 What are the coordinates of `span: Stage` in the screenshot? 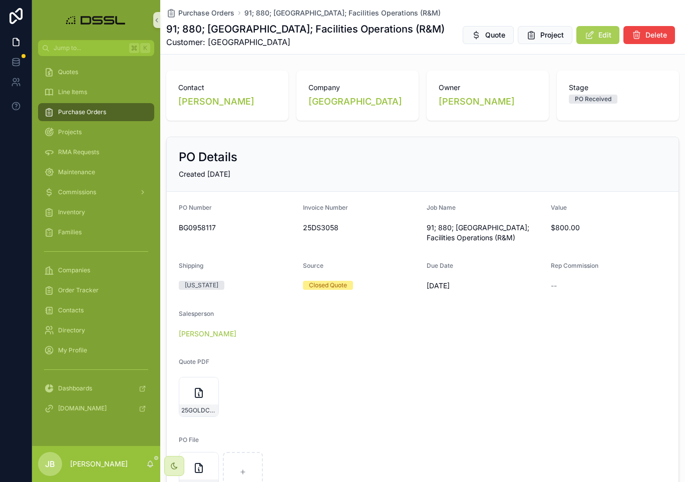 It's located at (618, 88).